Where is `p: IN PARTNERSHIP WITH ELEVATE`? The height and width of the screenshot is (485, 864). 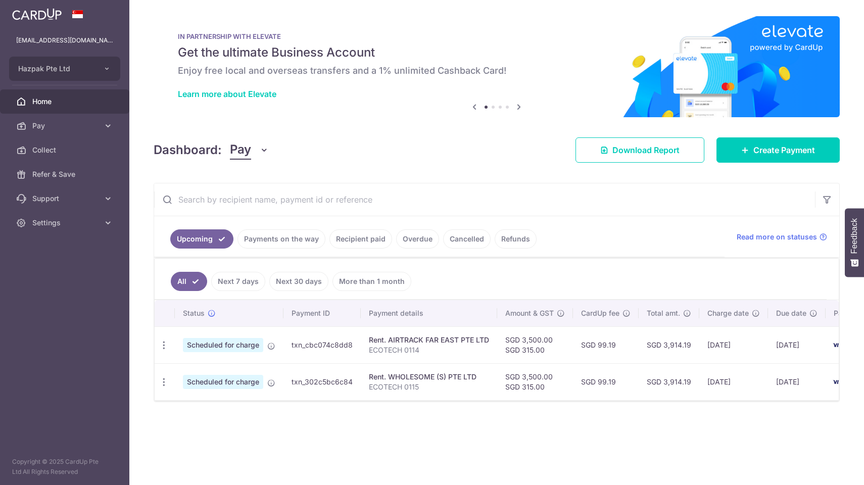
p: IN PARTNERSHIP WITH ELEVATE is located at coordinates (497, 36).